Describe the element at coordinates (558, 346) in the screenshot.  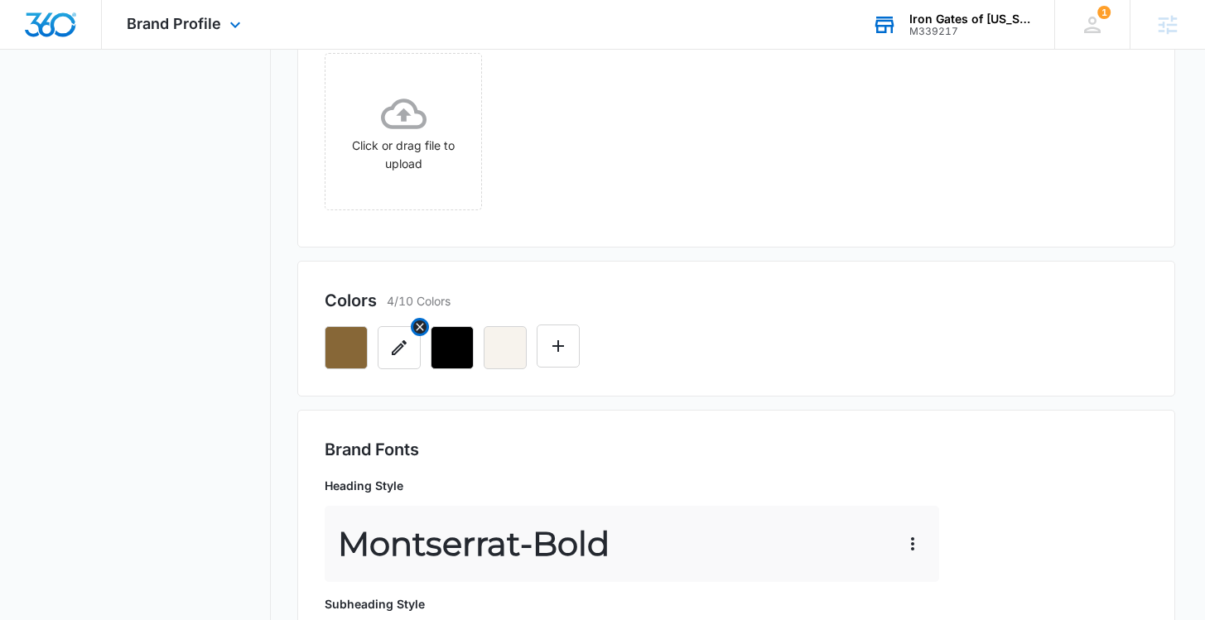
I see `button: Edit Color` at that location.